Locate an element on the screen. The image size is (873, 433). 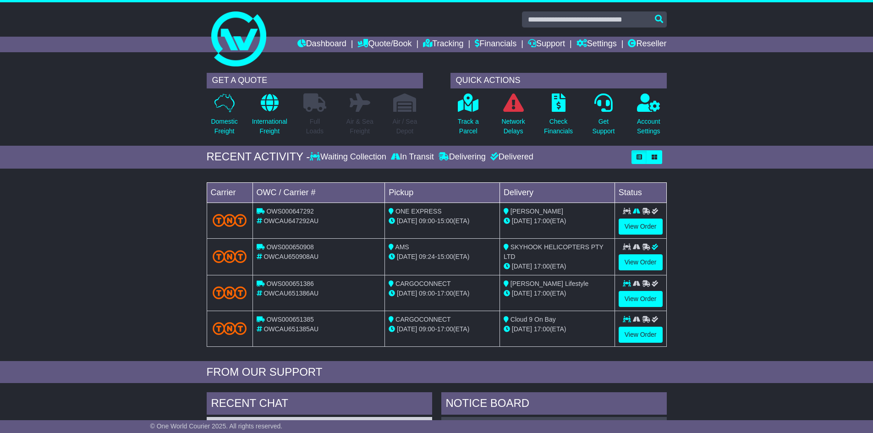
p: Network Delays is located at coordinates (513, 126).